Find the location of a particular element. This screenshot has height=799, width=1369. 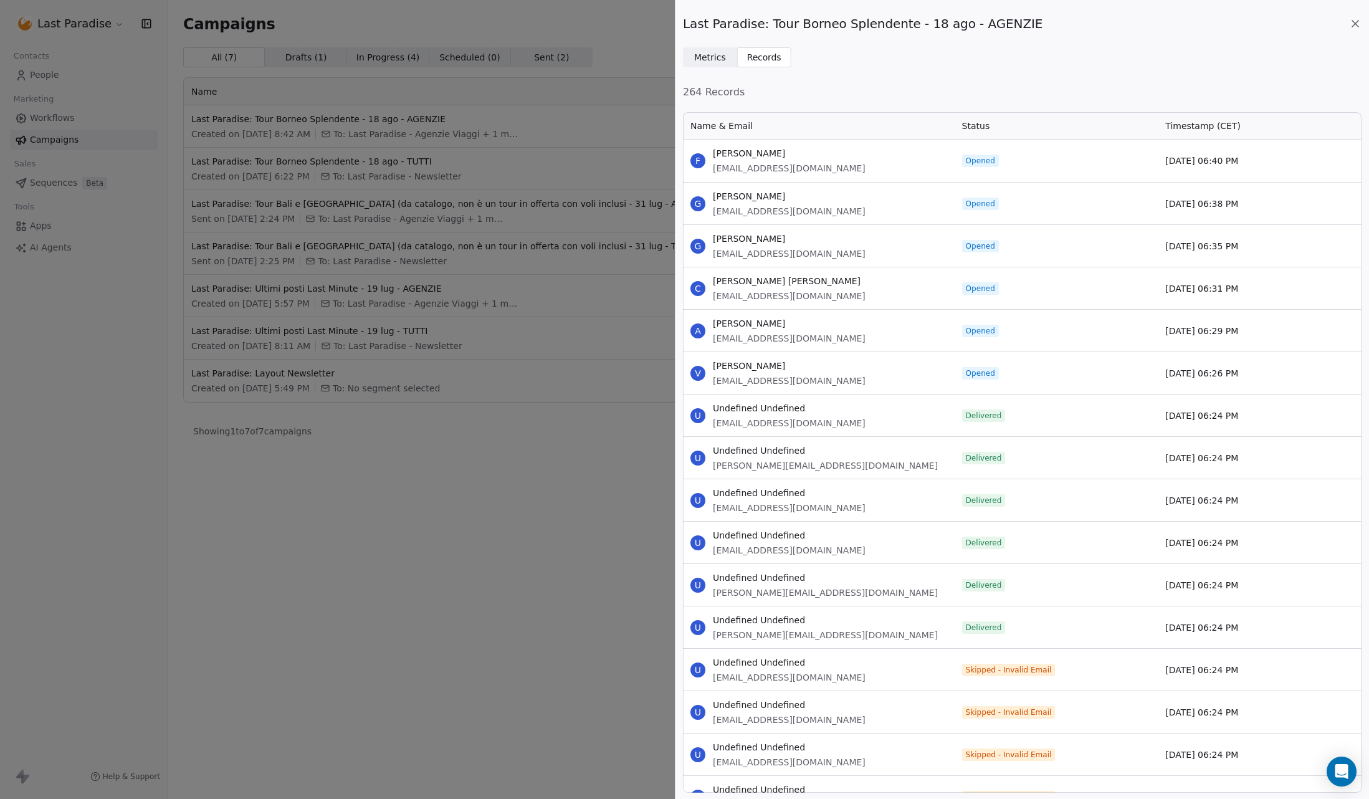

span: Metrics is located at coordinates (710, 57).